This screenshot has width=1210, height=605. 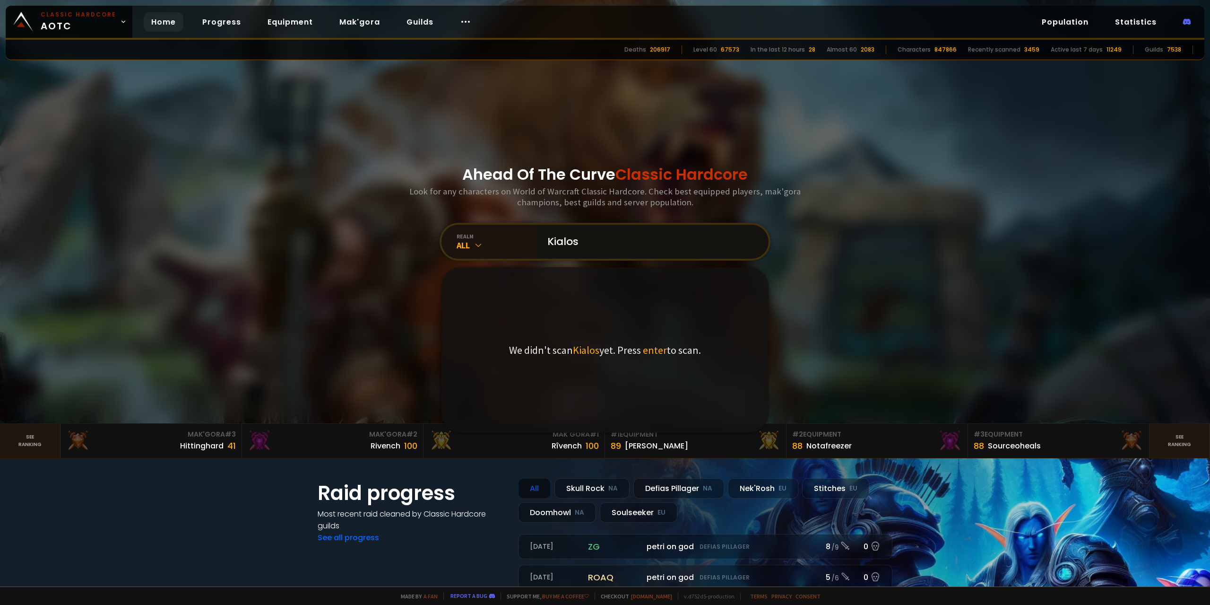 I want to click on span: Checkout, so click(x=633, y=596).